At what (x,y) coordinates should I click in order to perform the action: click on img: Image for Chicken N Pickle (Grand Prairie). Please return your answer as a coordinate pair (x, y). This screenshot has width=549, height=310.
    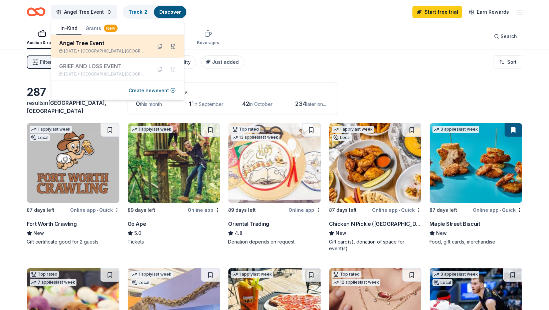
    Looking at the image, I should click on (375, 163).